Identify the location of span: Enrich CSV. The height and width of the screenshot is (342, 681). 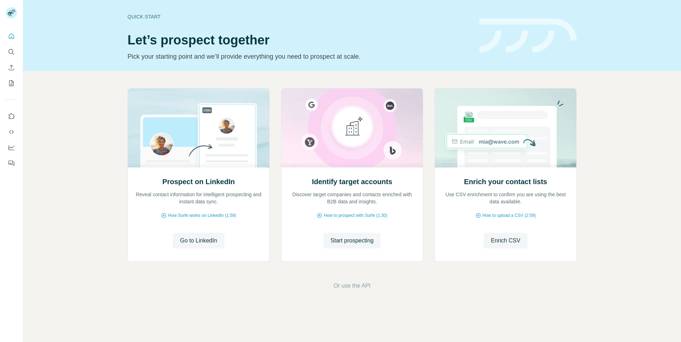
(505, 241).